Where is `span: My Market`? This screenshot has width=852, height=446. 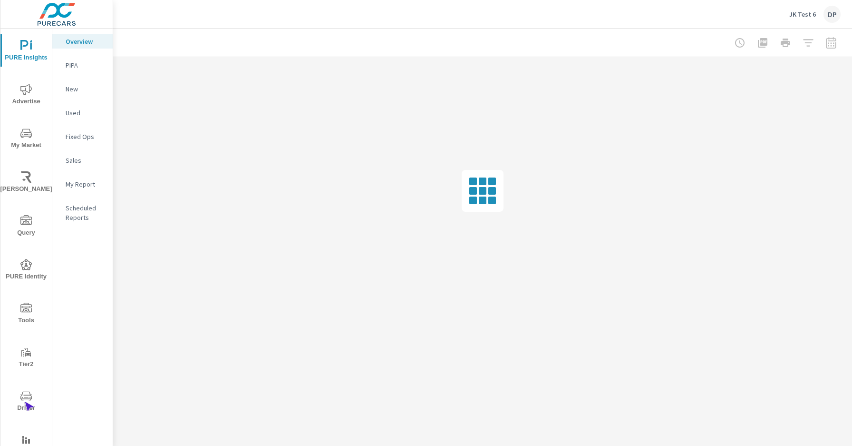
span: My Market is located at coordinates (26, 139).